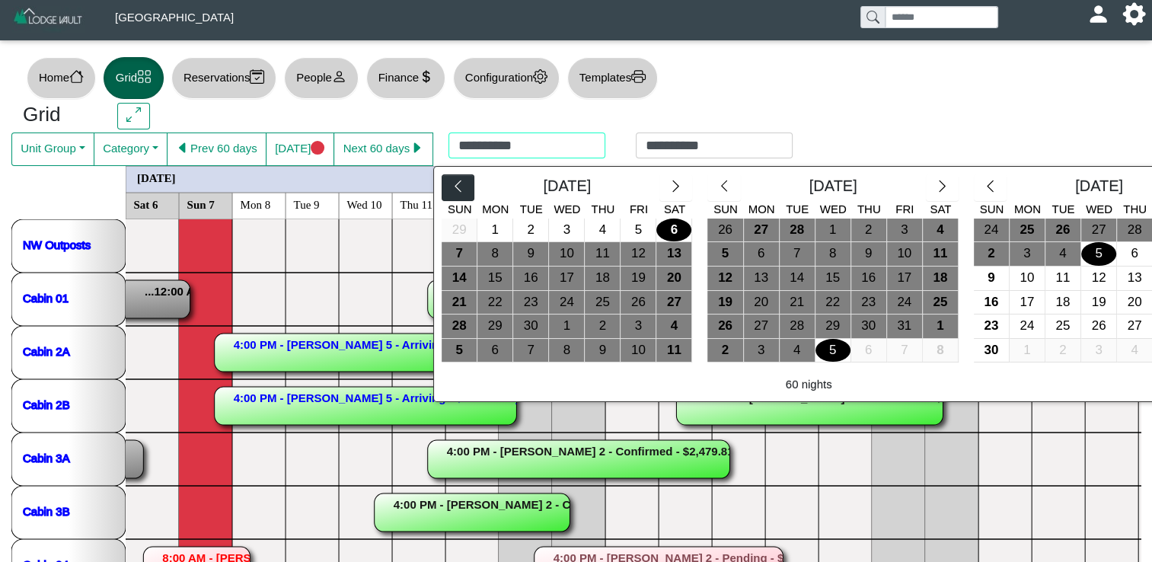 This screenshot has width=1152, height=562. What do you see at coordinates (1098, 303) in the screenshot?
I see `button: 19` at bounding box center [1098, 303].